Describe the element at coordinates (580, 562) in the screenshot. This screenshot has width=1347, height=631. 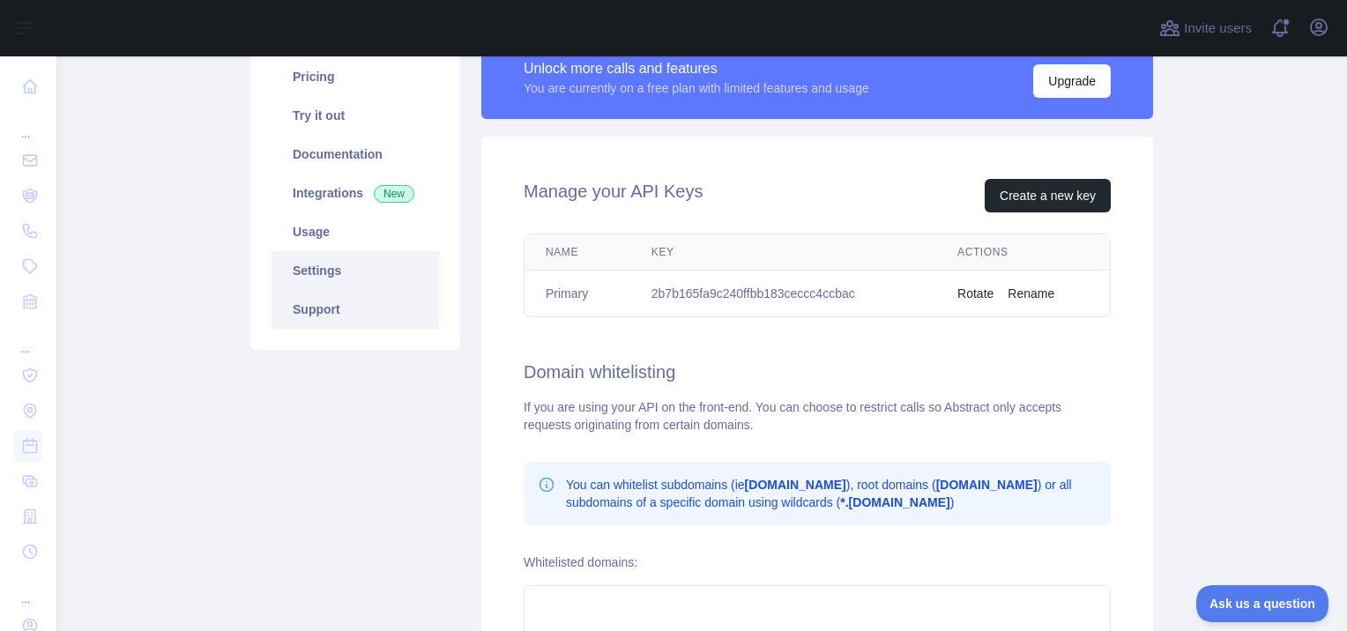
I see `label: Whitelisted domains:` at that location.